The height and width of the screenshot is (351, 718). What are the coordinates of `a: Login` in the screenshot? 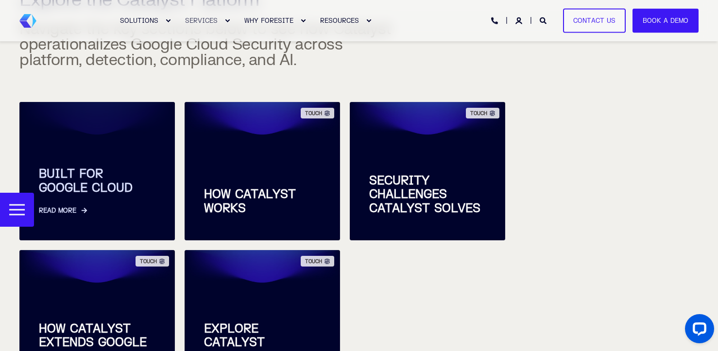 It's located at (520, 20).